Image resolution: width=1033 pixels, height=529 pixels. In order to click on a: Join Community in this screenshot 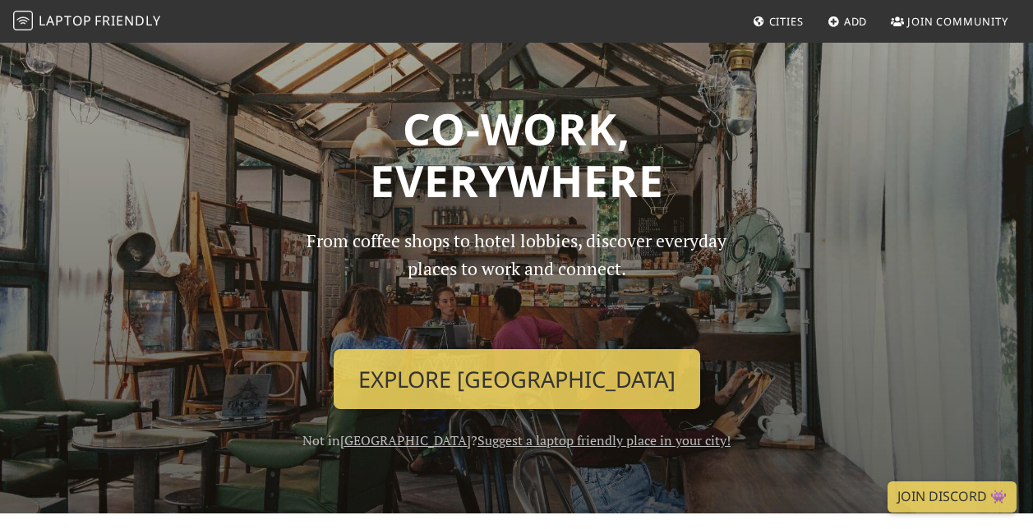, I will do `click(949, 21)`.